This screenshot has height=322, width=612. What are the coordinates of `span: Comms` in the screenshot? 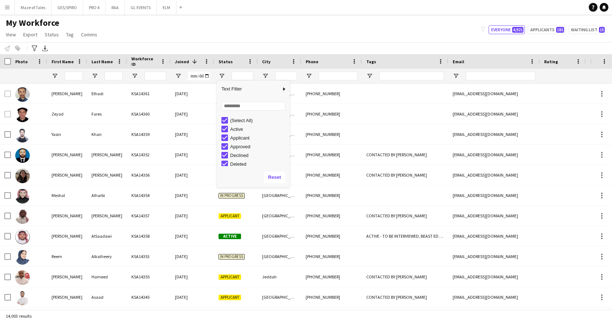 It's located at (89, 34).